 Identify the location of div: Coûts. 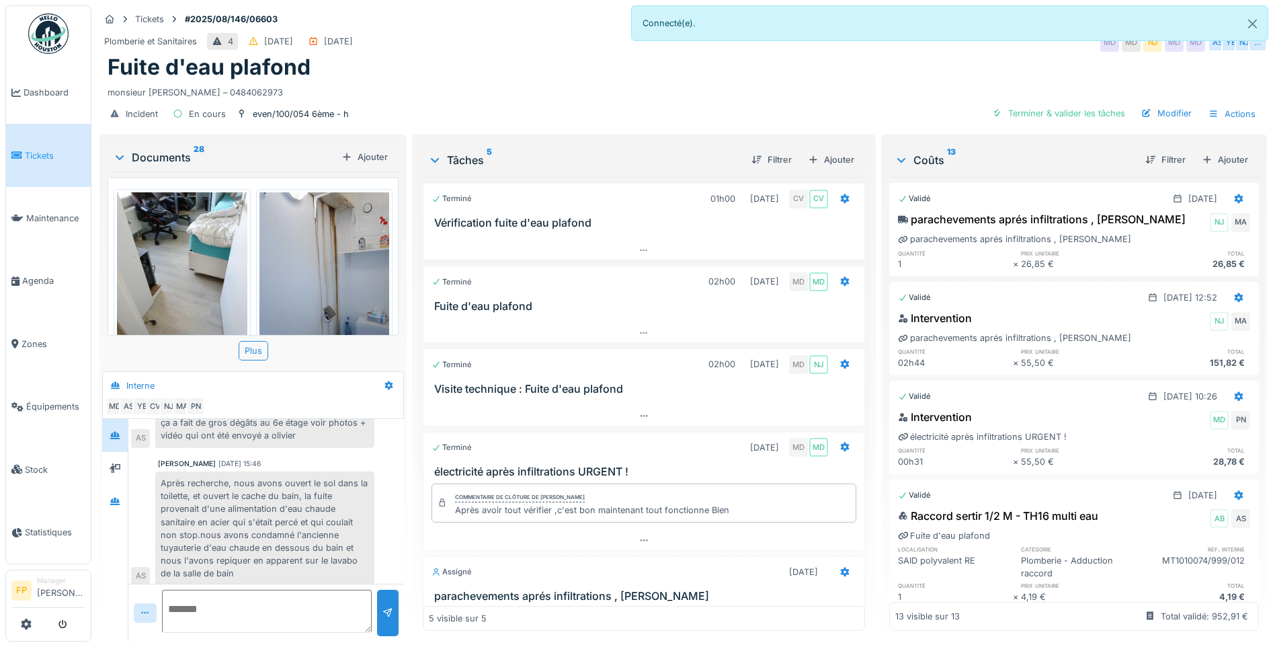
(1014, 160).